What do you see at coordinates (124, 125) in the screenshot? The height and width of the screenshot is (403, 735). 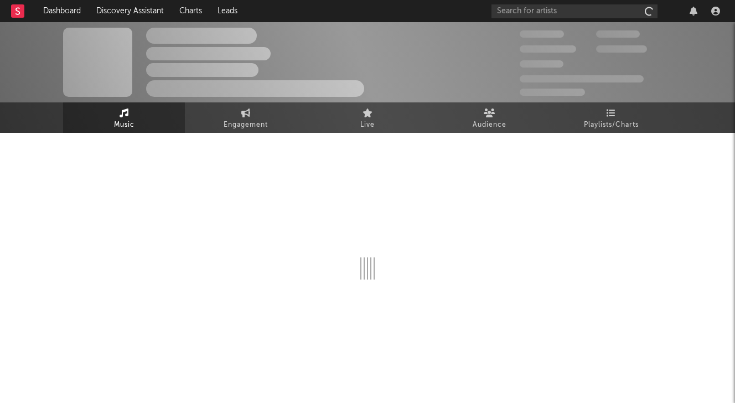 I see `span: Music` at bounding box center [124, 125].